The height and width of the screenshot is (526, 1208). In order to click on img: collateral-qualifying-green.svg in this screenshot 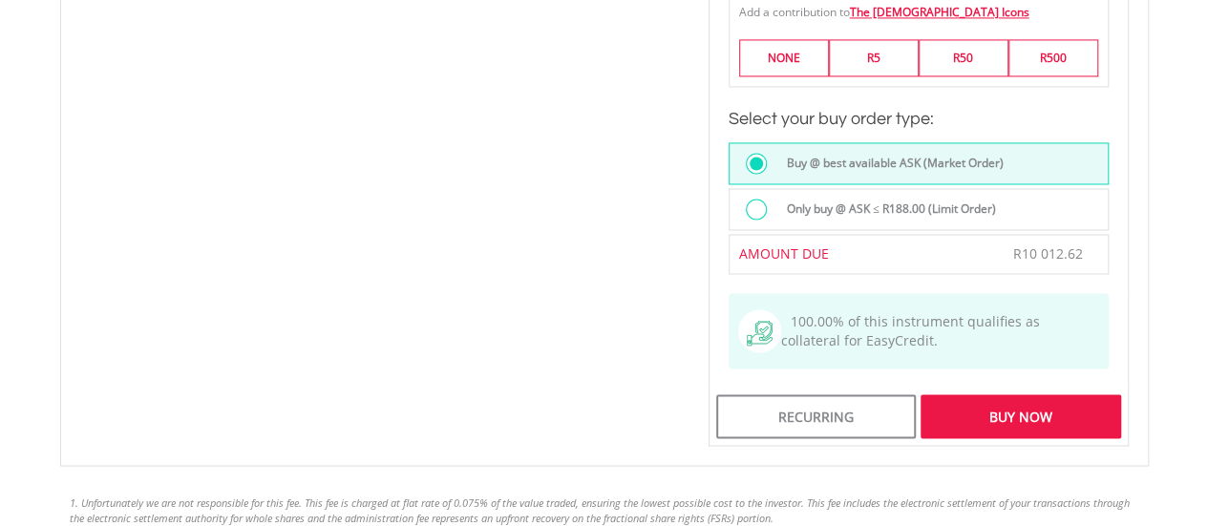, I will do `click(759, 332)`.